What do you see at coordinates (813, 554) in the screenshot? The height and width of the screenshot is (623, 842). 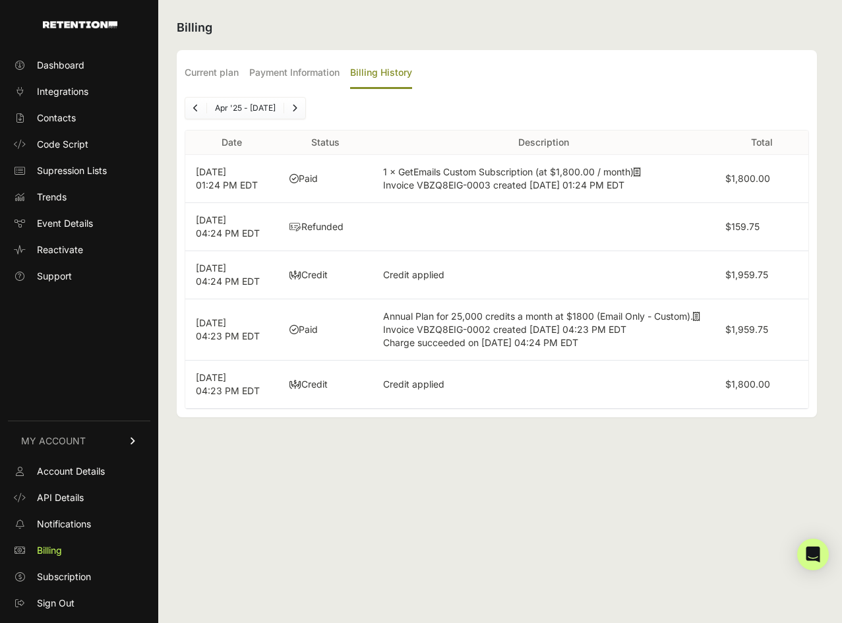 I see `div: Open Intercom Messenger` at bounding box center [813, 554].